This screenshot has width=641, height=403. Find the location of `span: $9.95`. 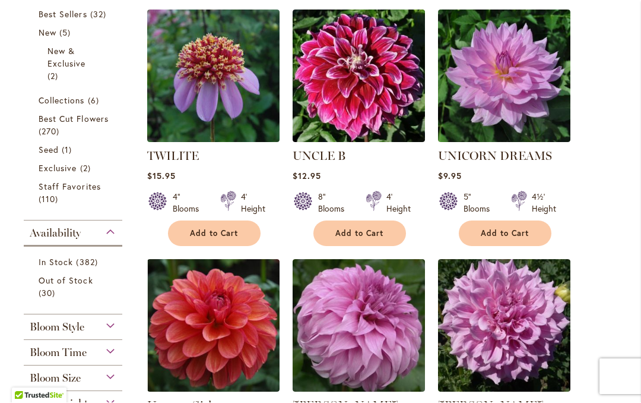

span: $9.95 is located at coordinates (450, 176).